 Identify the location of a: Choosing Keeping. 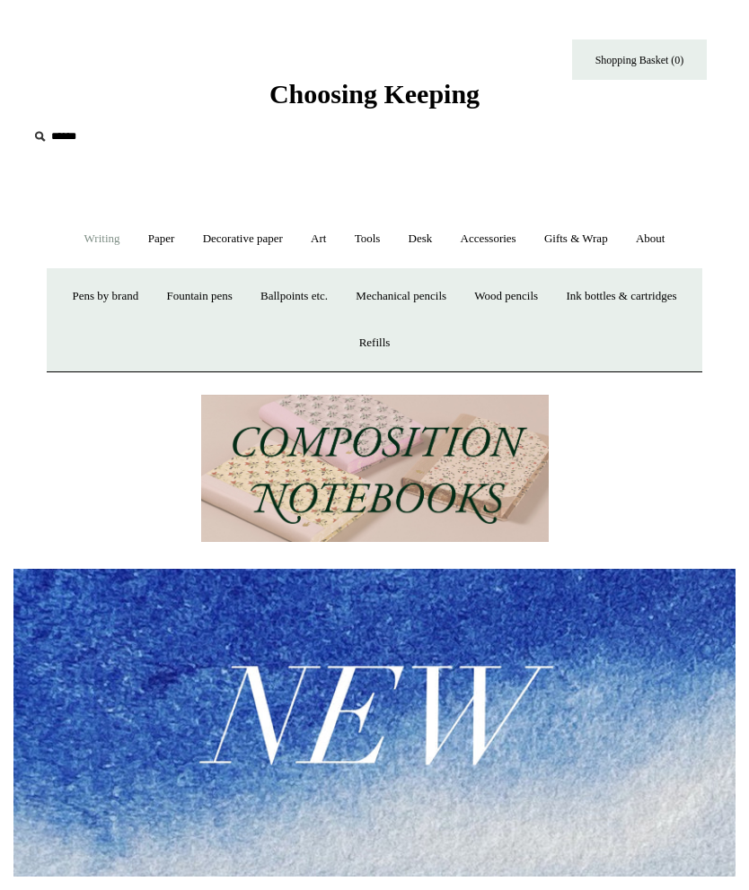
(374, 100).